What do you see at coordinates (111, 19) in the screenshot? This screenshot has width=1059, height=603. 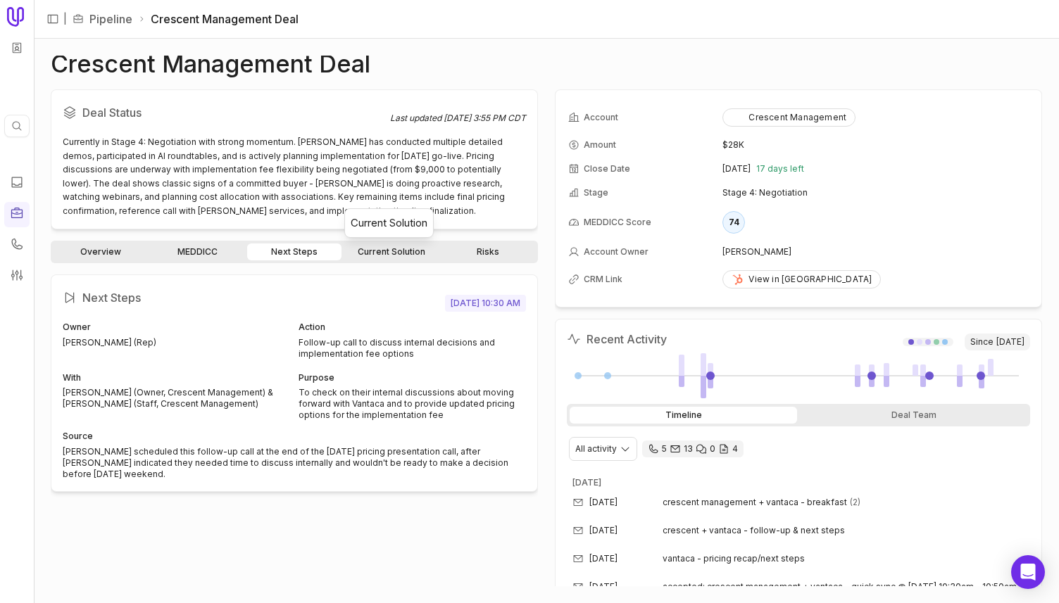 I see `a: Pipeline` at bounding box center [111, 19].